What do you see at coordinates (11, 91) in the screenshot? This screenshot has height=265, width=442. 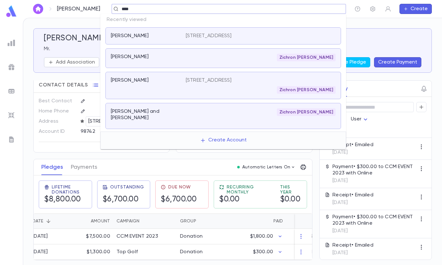 I see `img: batches_grey.339ca447c9d9533ef1741baa751efc33.svg` at bounding box center [11, 91].